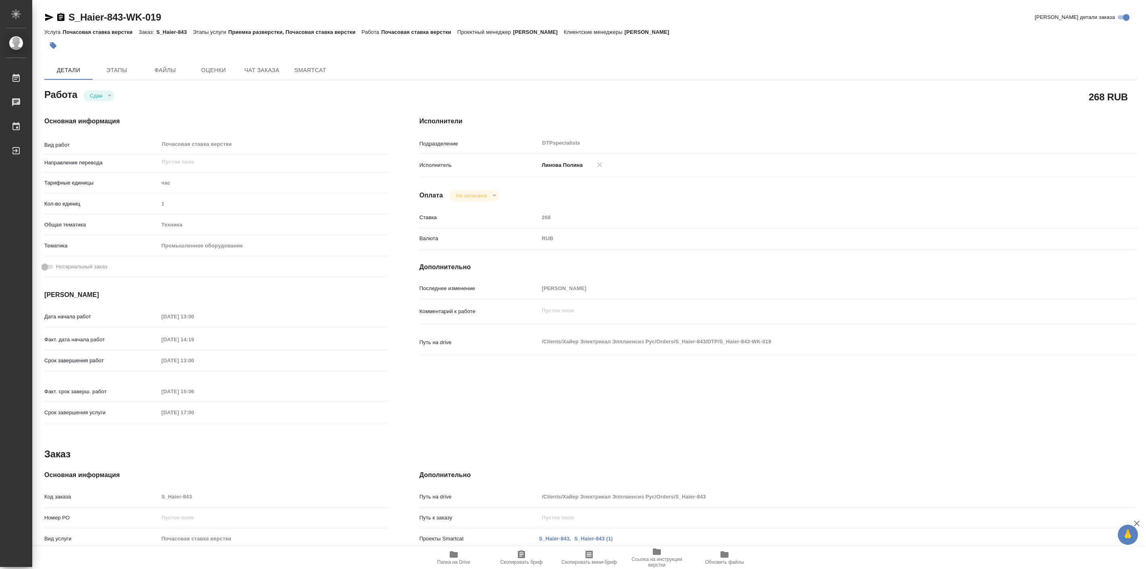 This screenshot has width=1146, height=569. Describe the element at coordinates (594, 538) in the screenshot. I see `a: S_Haier-843 (1)` at that location.